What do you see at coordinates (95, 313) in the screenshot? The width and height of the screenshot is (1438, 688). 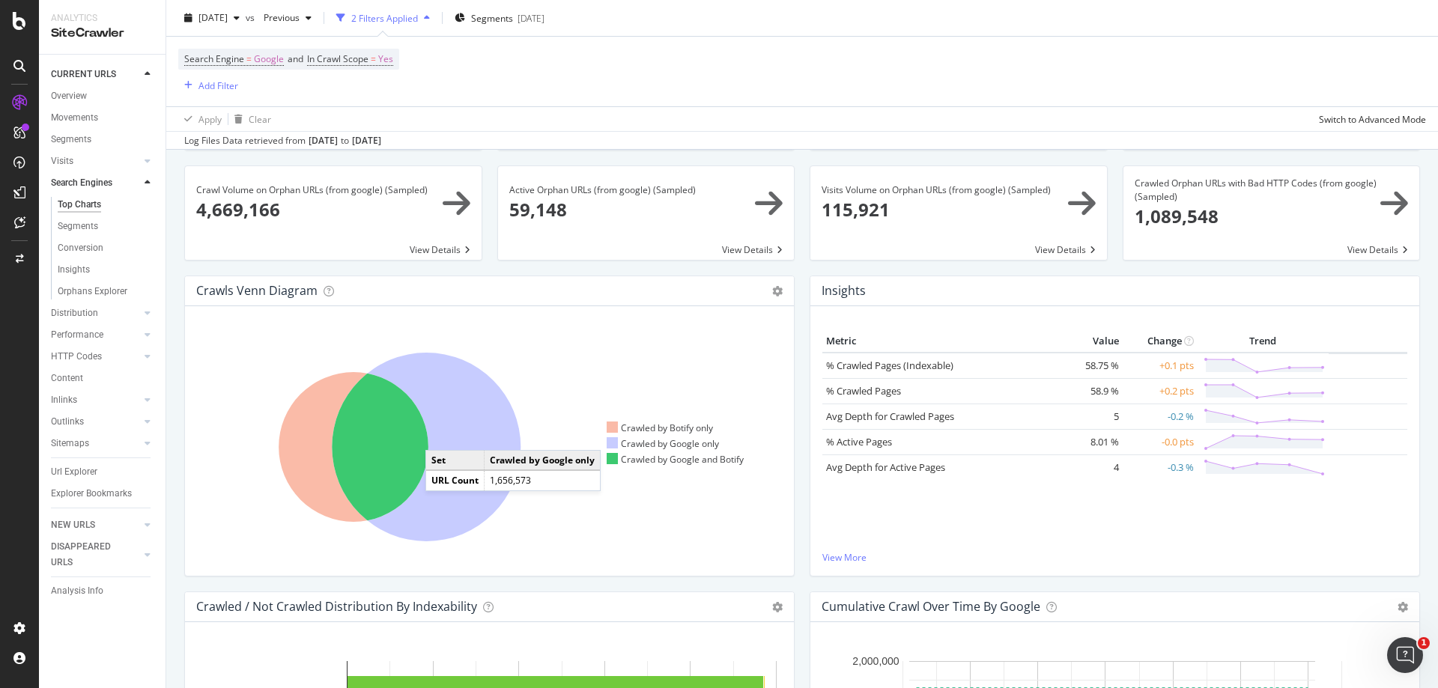 I see `a: Distribution` at bounding box center [95, 313].